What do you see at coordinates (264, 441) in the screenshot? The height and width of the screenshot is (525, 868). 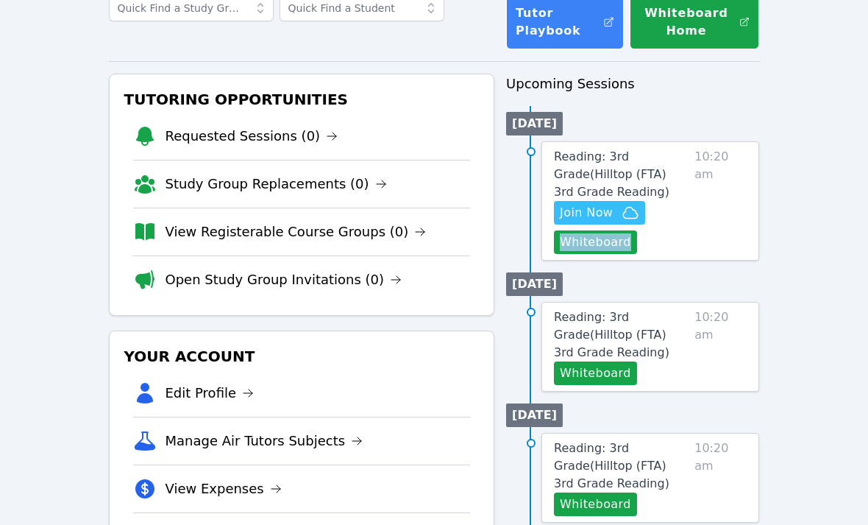 I see `a: Manage Air Tutors Subjects` at bounding box center [264, 441].